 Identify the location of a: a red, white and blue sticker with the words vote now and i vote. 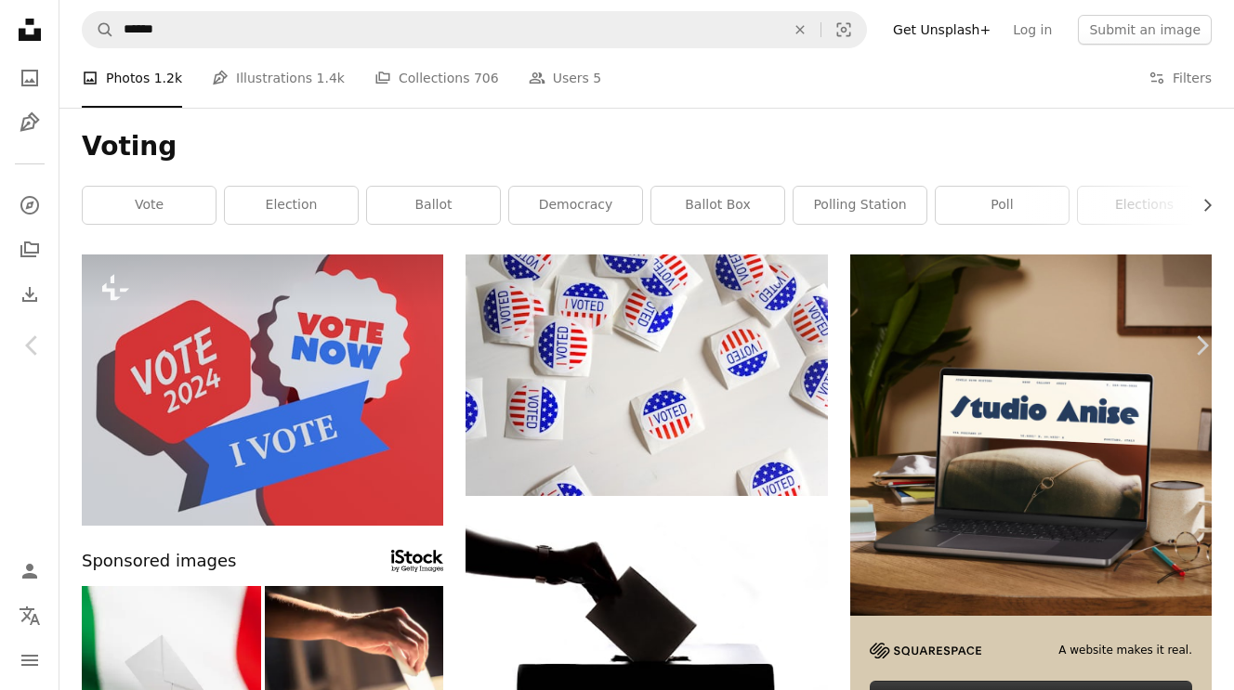
(262, 389).